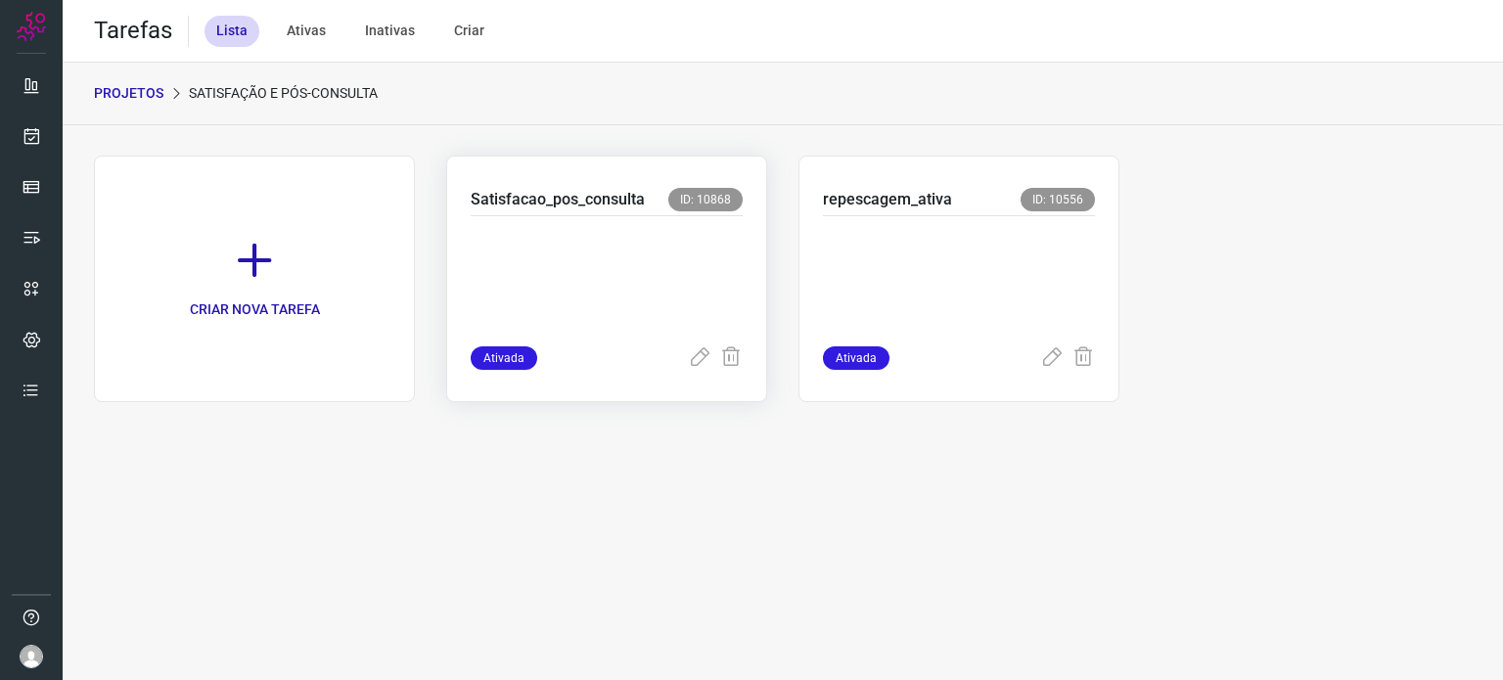  Describe the element at coordinates (1058, 200) in the screenshot. I see `span: ID: 10556` at that location.